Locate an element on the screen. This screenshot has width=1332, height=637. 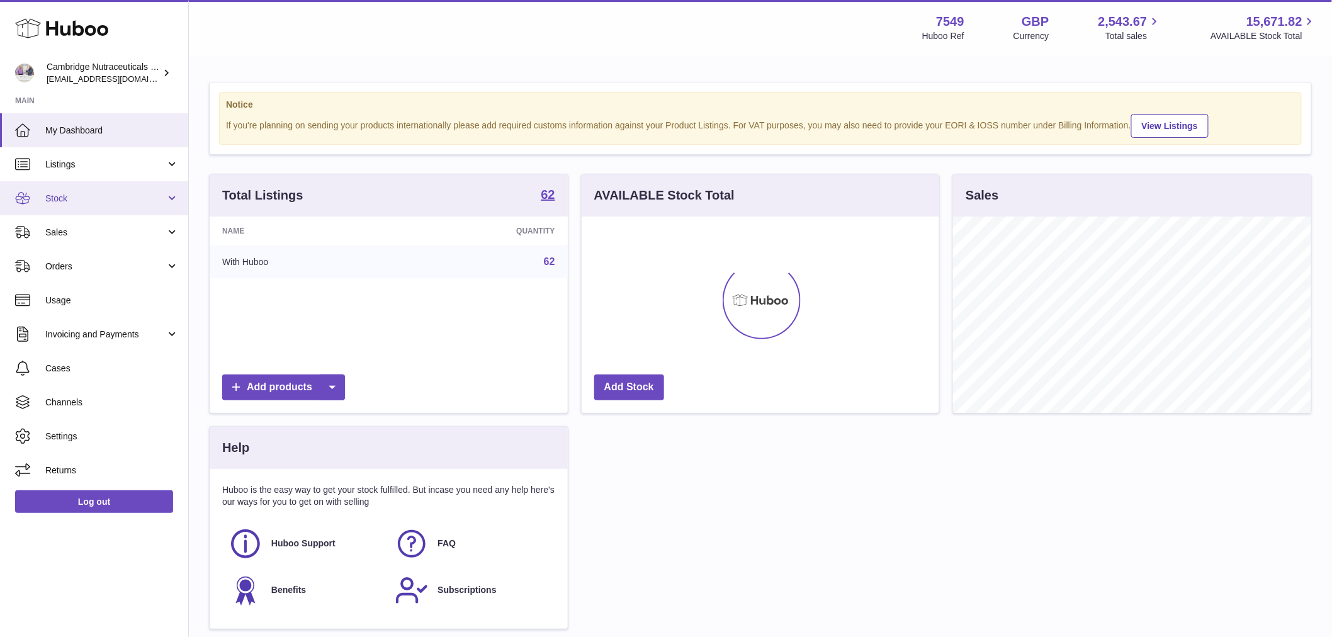
strong: Notice is located at coordinates (760, 105).